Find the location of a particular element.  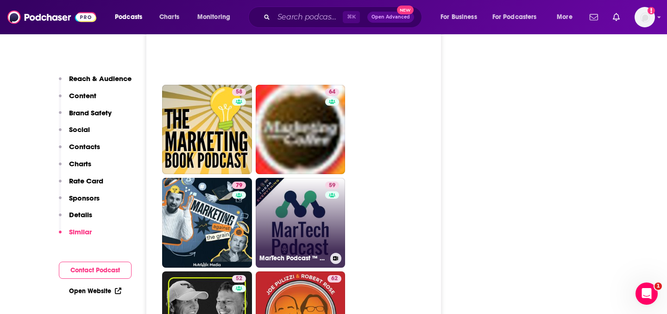

a: 52 is located at coordinates (239, 279).